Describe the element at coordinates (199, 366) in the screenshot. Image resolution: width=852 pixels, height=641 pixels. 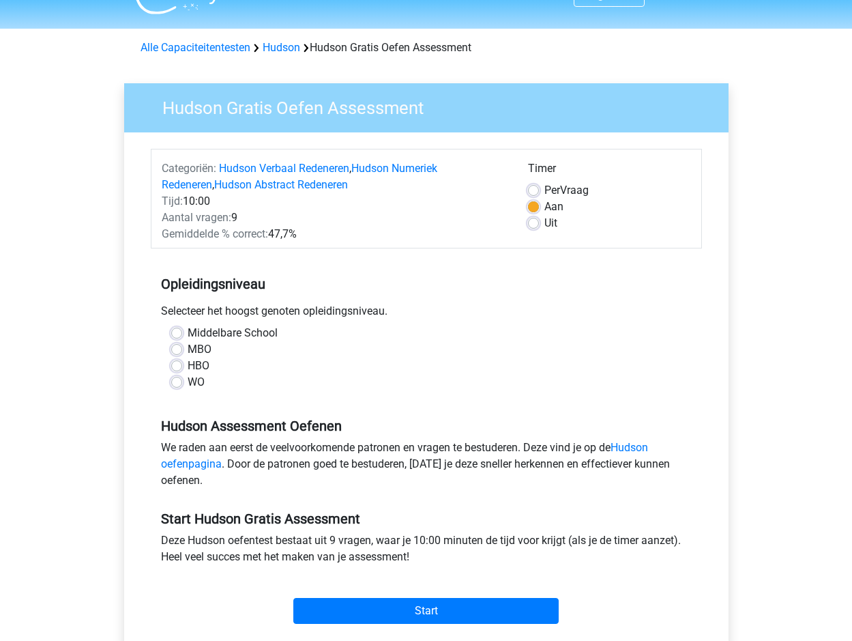
I see `label: HBO` at that location.